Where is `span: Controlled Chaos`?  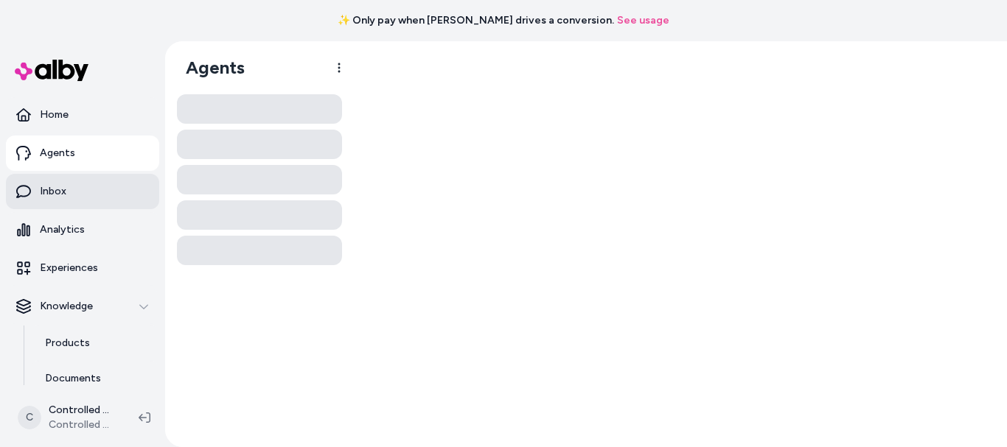 span: Controlled Chaos is located at coordinates (82, 425).